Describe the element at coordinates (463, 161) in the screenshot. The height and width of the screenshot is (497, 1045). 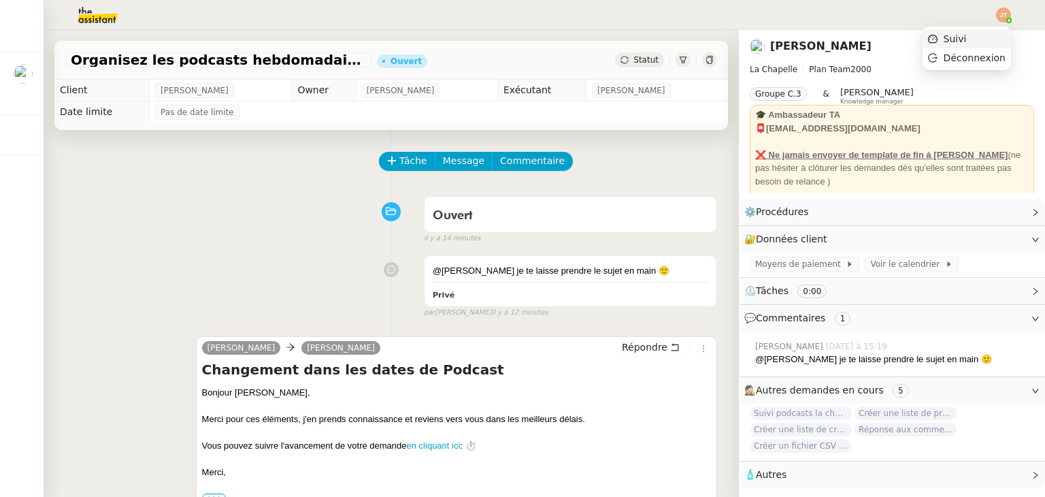
I see `button: Message` at that location.